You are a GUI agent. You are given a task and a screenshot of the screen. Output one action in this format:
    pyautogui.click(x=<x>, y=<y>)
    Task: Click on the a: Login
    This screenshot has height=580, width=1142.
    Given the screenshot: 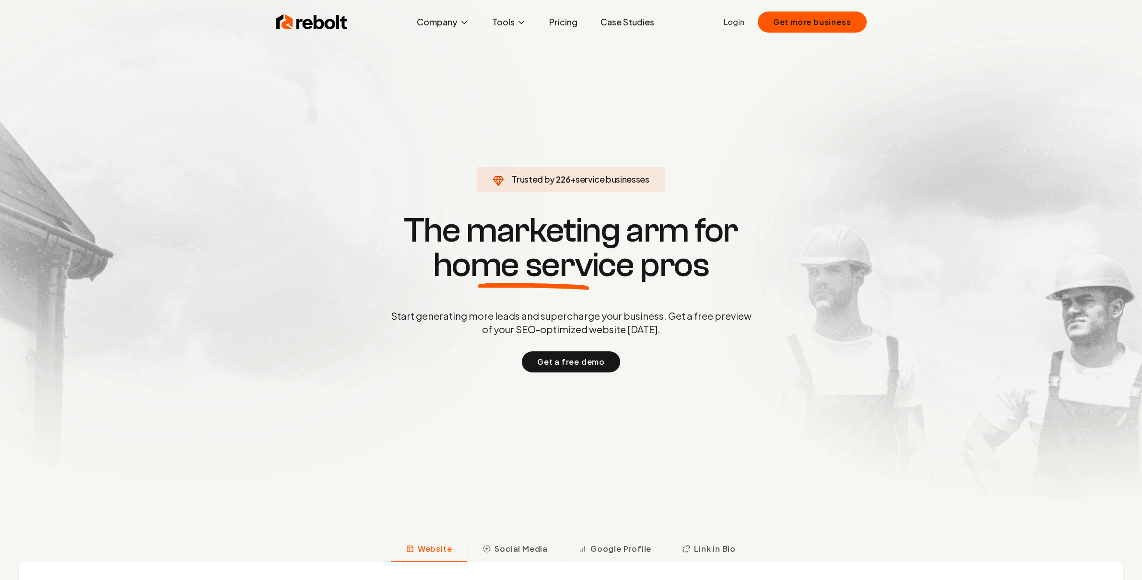 What is the action you would take?
    pyautogui.click(x=734, y=22)
    